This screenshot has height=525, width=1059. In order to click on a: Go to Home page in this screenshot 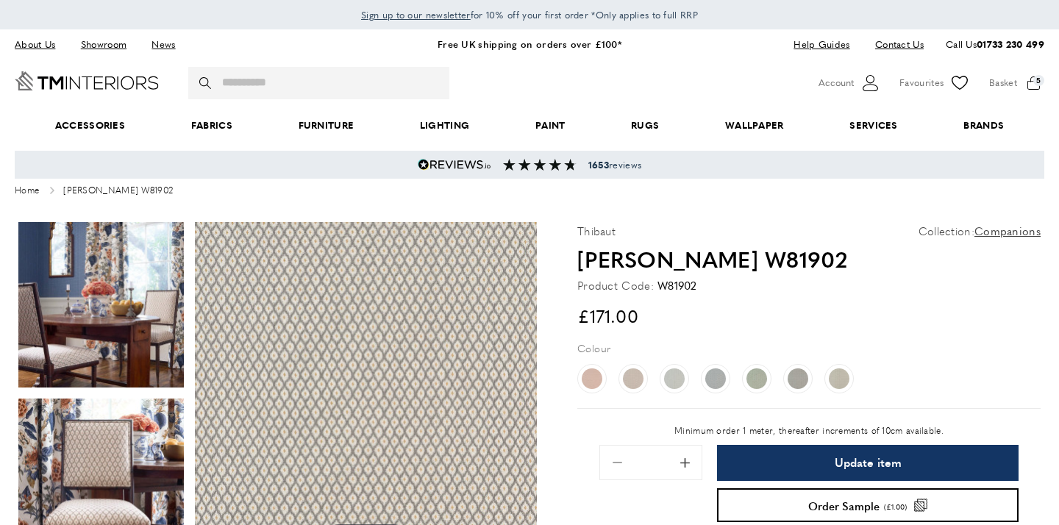, I will do `click(87, 81)`.